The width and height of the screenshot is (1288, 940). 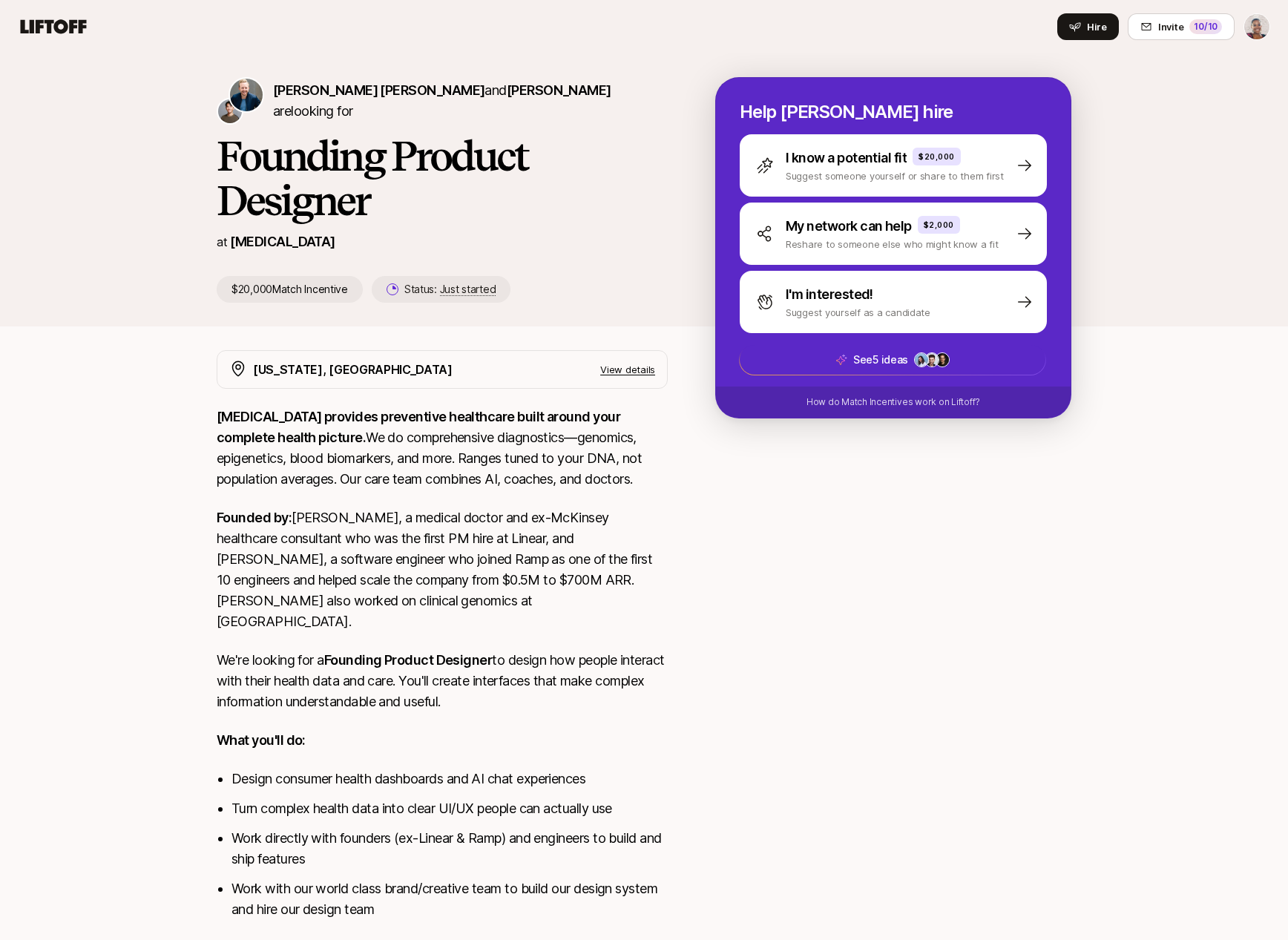 What do you see at coordinates (938, 224) in the screenshot?
I see `p: $2,000` at bounding box center [938, 224].